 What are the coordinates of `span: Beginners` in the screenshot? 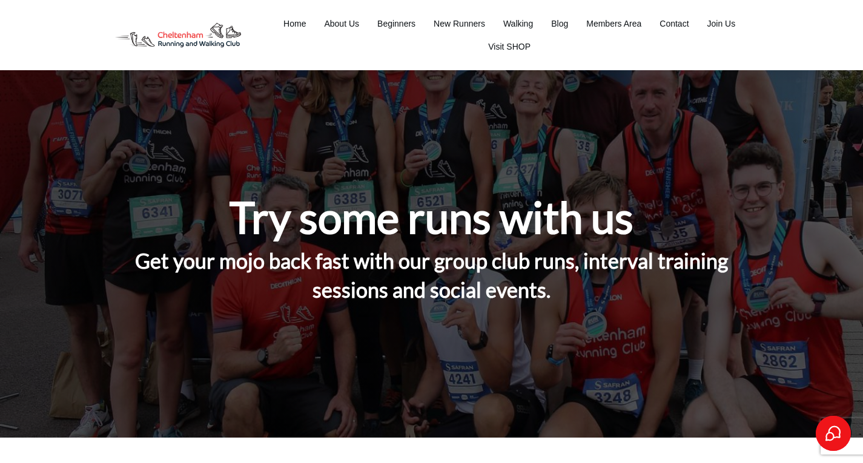 It's located at (396, 24).